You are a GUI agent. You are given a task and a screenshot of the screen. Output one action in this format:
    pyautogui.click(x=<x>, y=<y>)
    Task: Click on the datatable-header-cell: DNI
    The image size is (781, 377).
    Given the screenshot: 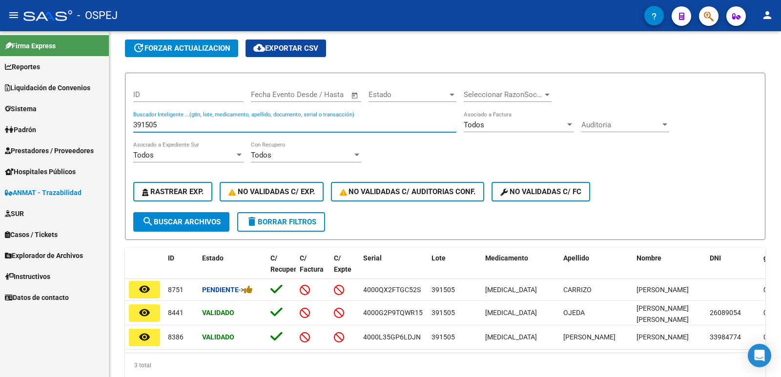 What is the action you would take?
    pyautogui.click(x=732, y=269)
    